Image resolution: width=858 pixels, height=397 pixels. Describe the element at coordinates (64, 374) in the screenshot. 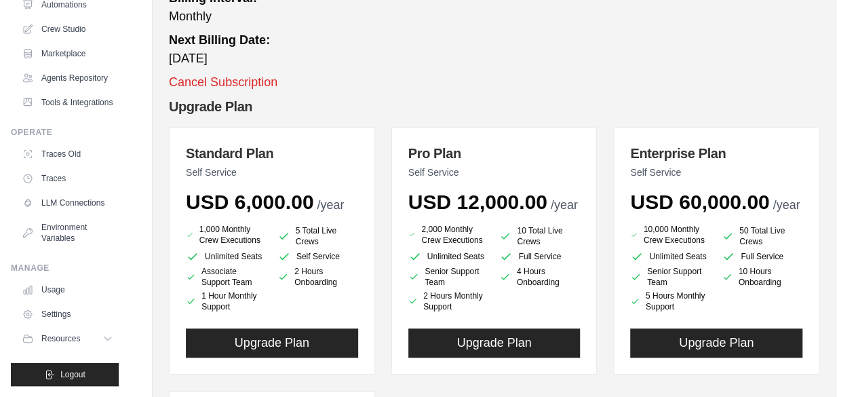

I see `button: Logout` at that location.